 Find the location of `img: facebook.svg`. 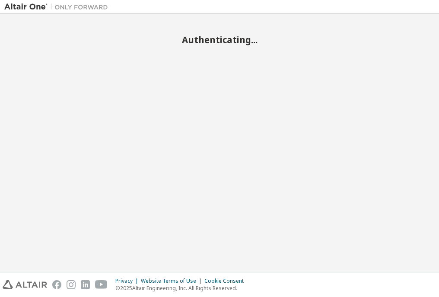

img: facebook.svg is located at coordinates (57, 285).